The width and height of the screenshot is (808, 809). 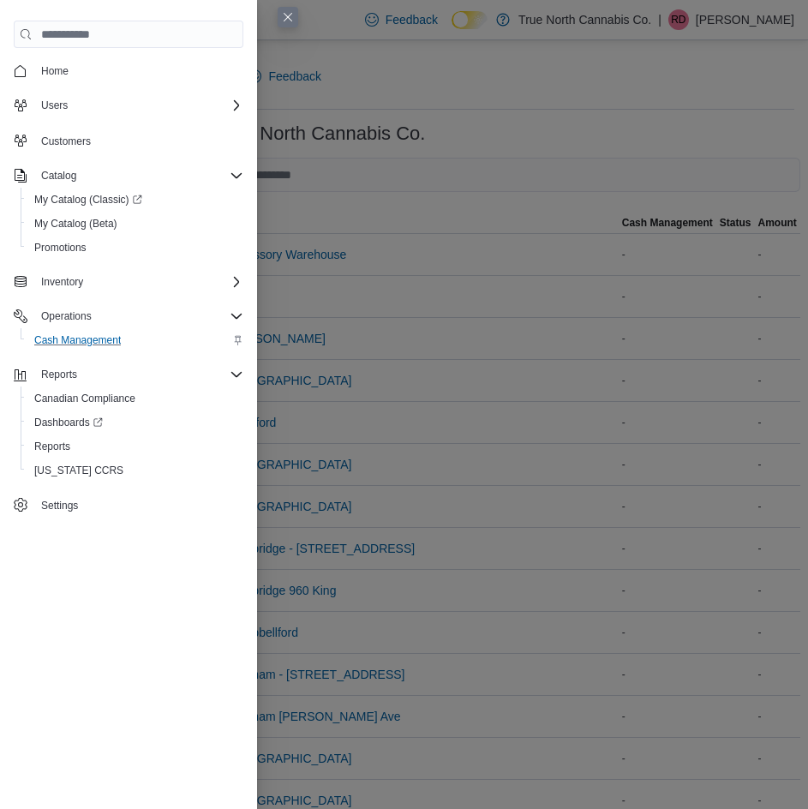 I want to click on nav: Complex example, so click(x=129, y=286).